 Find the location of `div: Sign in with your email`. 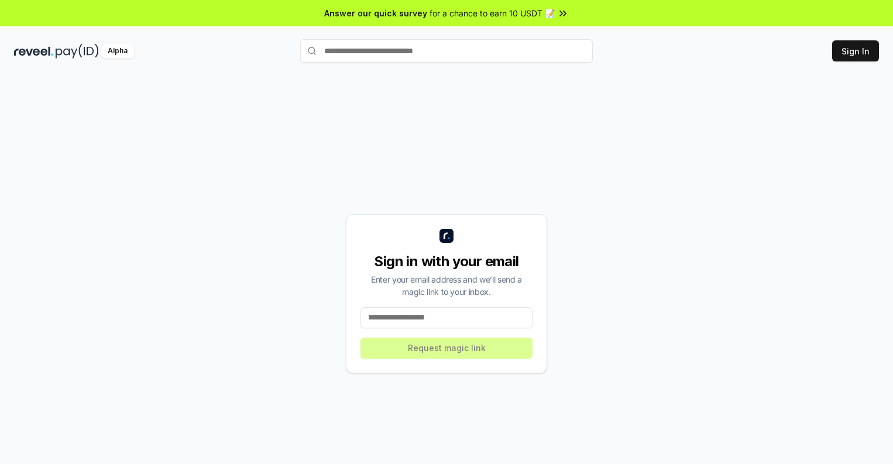

div: Sign in with your email is located at coordinates (447, 262).